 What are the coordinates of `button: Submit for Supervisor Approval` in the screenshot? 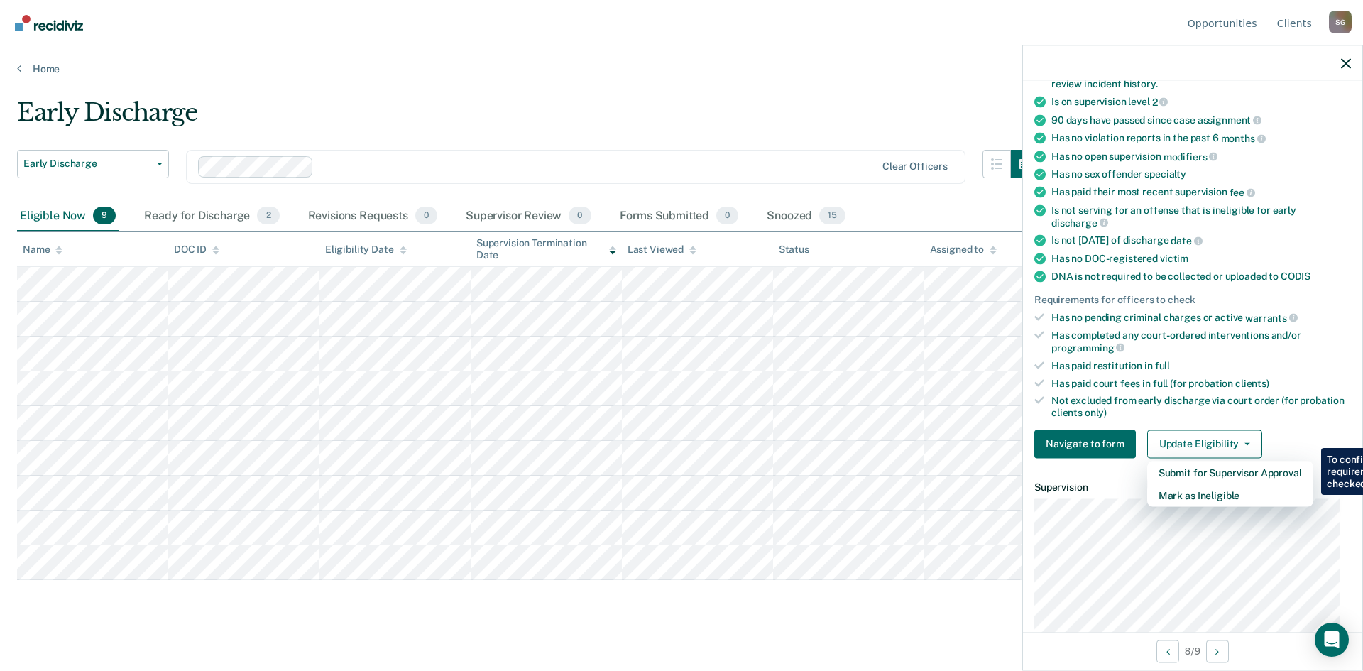 It's located at (1230, 472).